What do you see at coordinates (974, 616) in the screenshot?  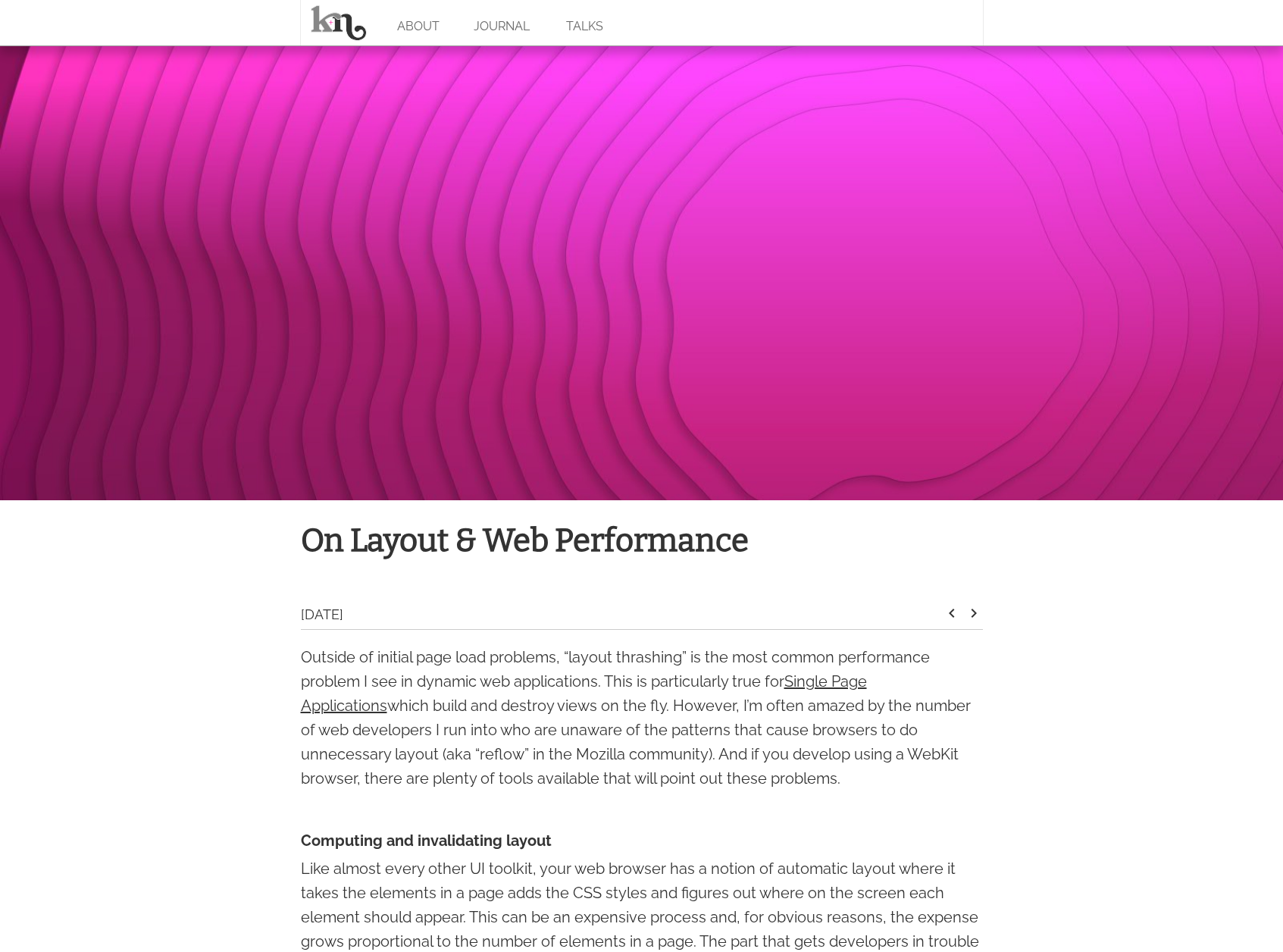 I see `a: keyboard_arrow_right` at bounding box center [974, 616].